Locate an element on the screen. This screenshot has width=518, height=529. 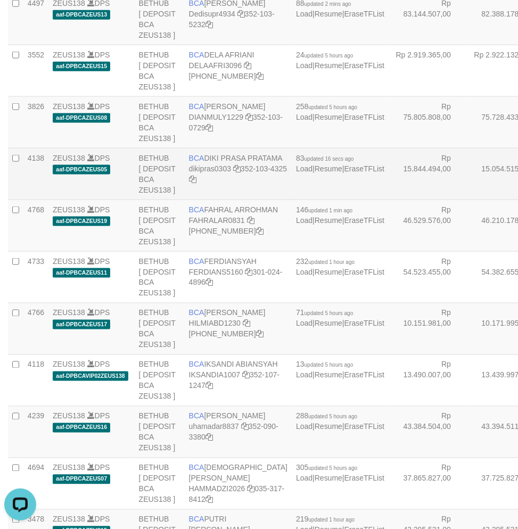
span: aaf-DPBCAZEUS11 is located at coordinates (81, 273).